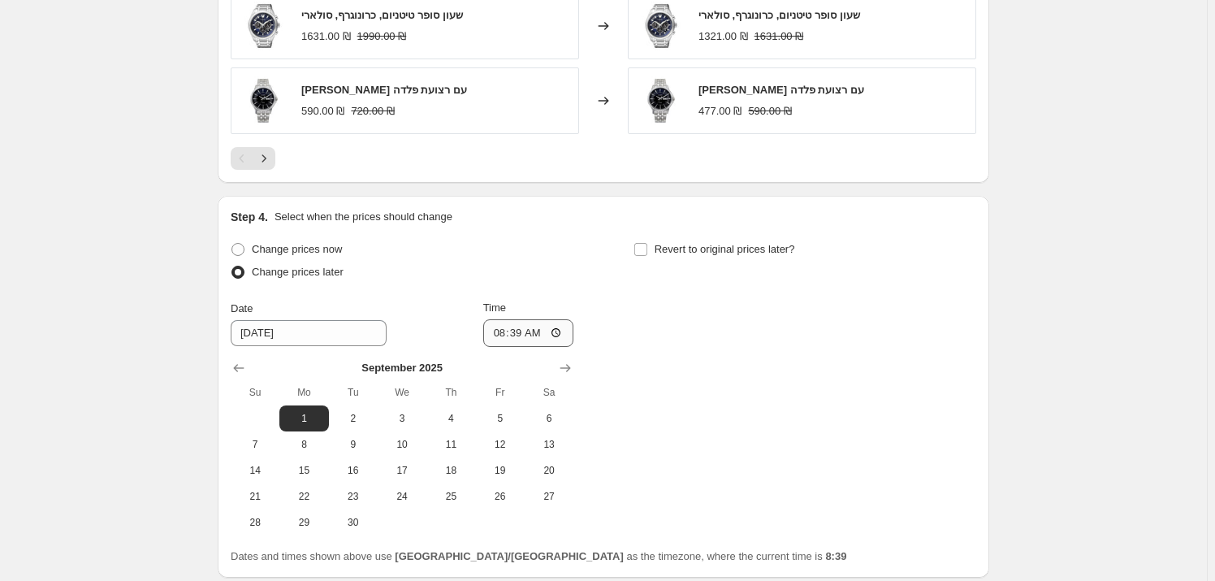 The width and height of the screenshot is (1215, 581). I want to click on button: Thursday September 4 2025, so click(451, 418).